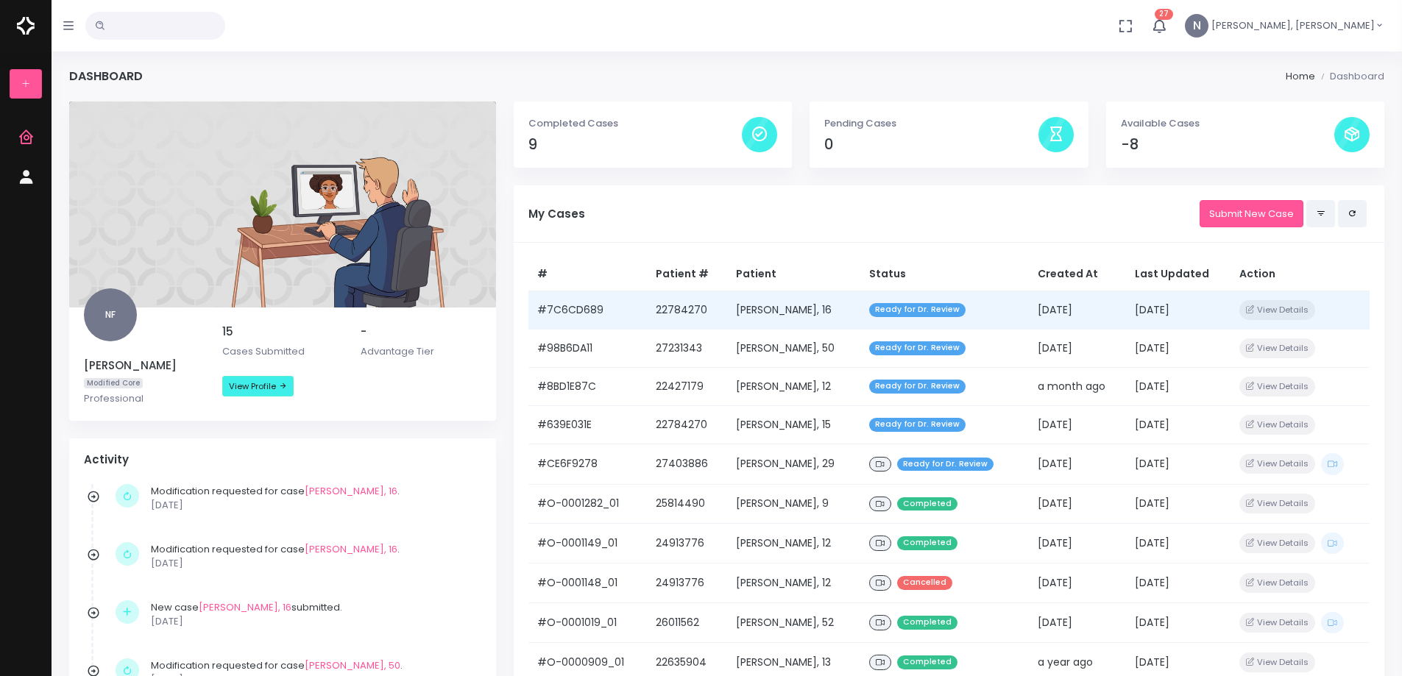 This screenshot has width=1402, height=676. Describe the element at coordinates (588, 387) in the screenshot. I see `td: #8BD1E87C` at that location.